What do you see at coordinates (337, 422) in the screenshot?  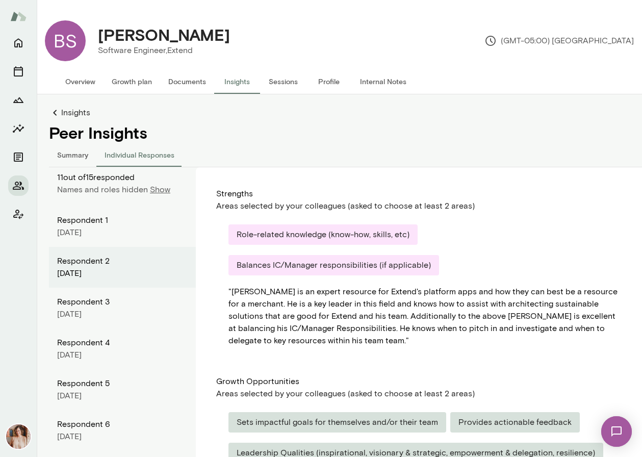 I see `div: Sets impactful goals for themselves and/or their team` at bounding box center [337, 422].